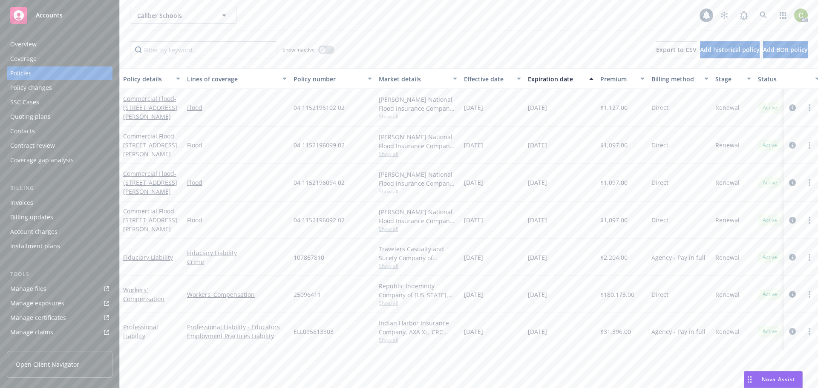 This screenshot has width=818, height=388. I want to click on span: Export to CSV, so click(676, 49).